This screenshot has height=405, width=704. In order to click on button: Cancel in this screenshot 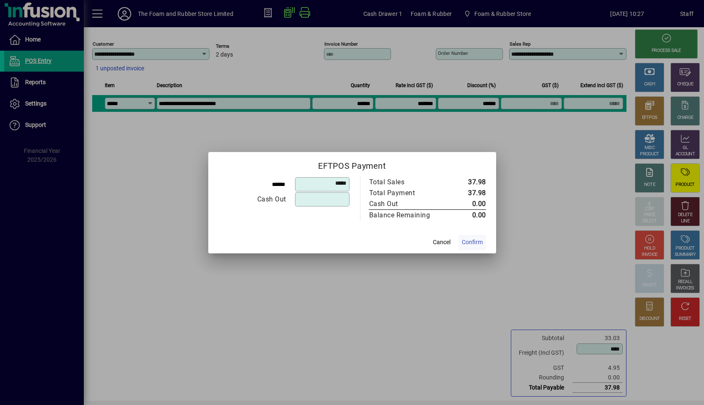, I will do `click(442, 243)`.